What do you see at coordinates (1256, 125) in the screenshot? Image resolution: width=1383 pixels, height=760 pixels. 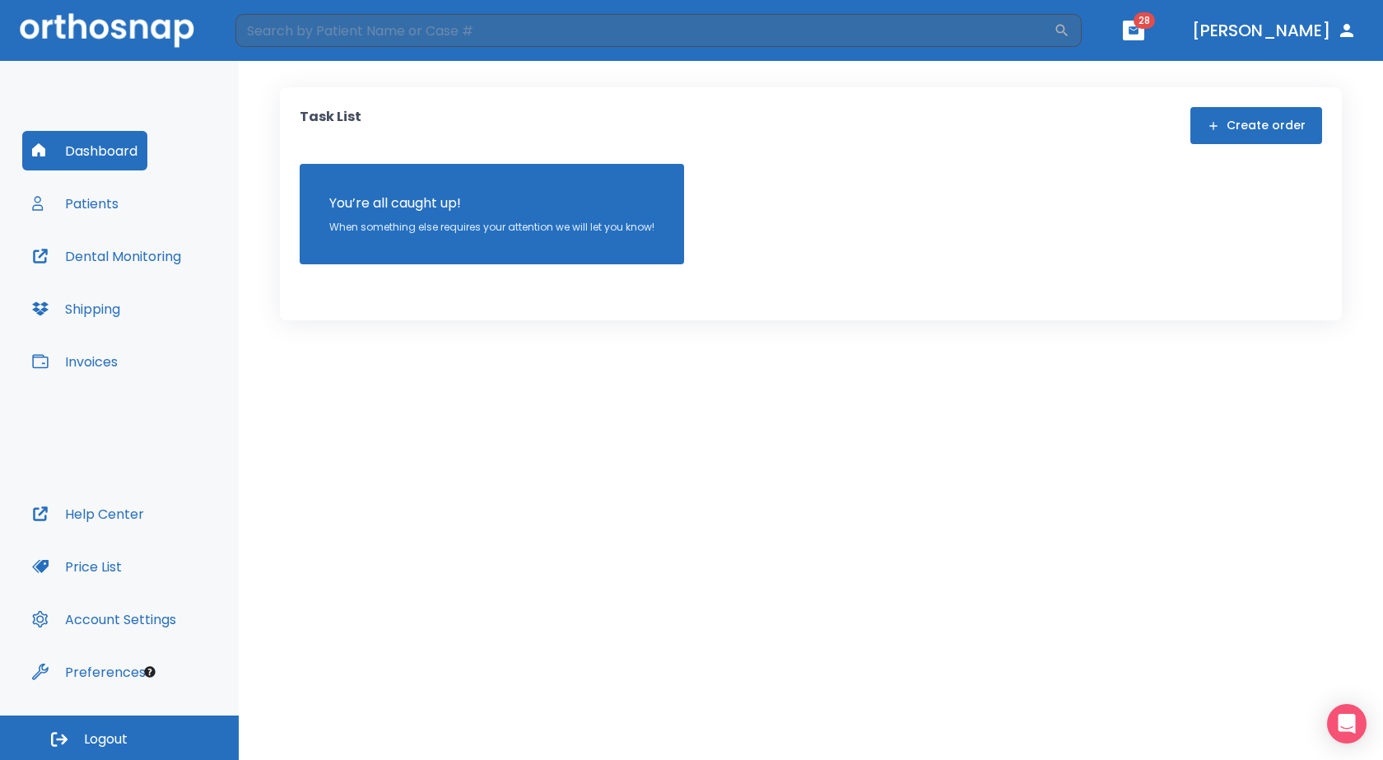 I see `button: Create order` at bounding box center [1256, 125].